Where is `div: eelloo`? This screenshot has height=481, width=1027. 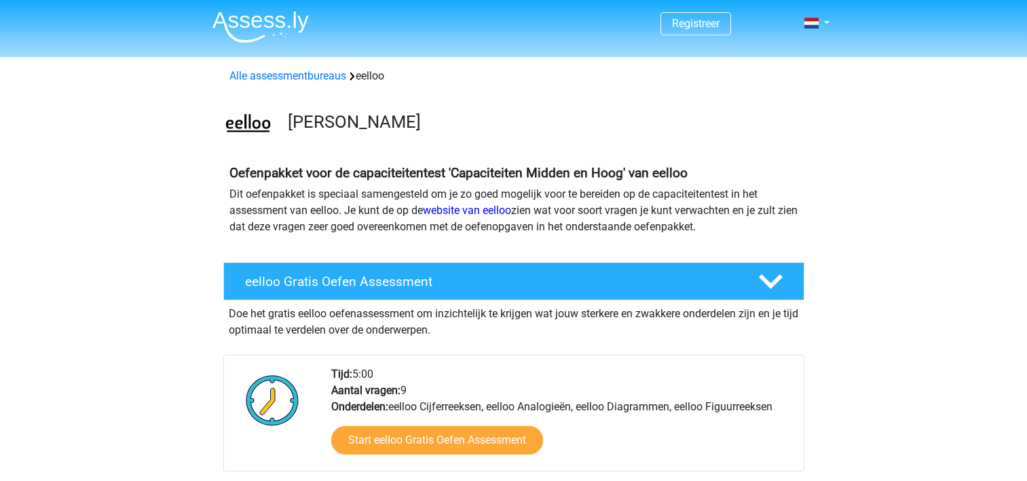
div: eelloo is located at coordinates (514, 76).